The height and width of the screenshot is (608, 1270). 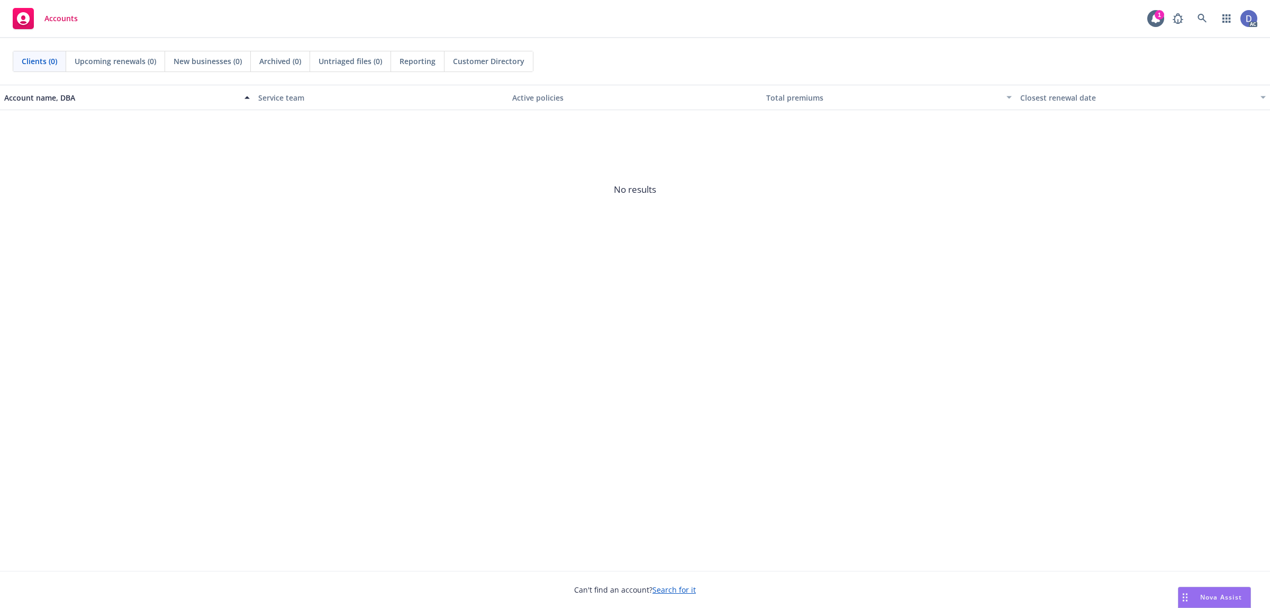 What do you see at coordinates (418, 61) in the screenshot?
I see `span: Reporting` at bounding box center [418, 61].